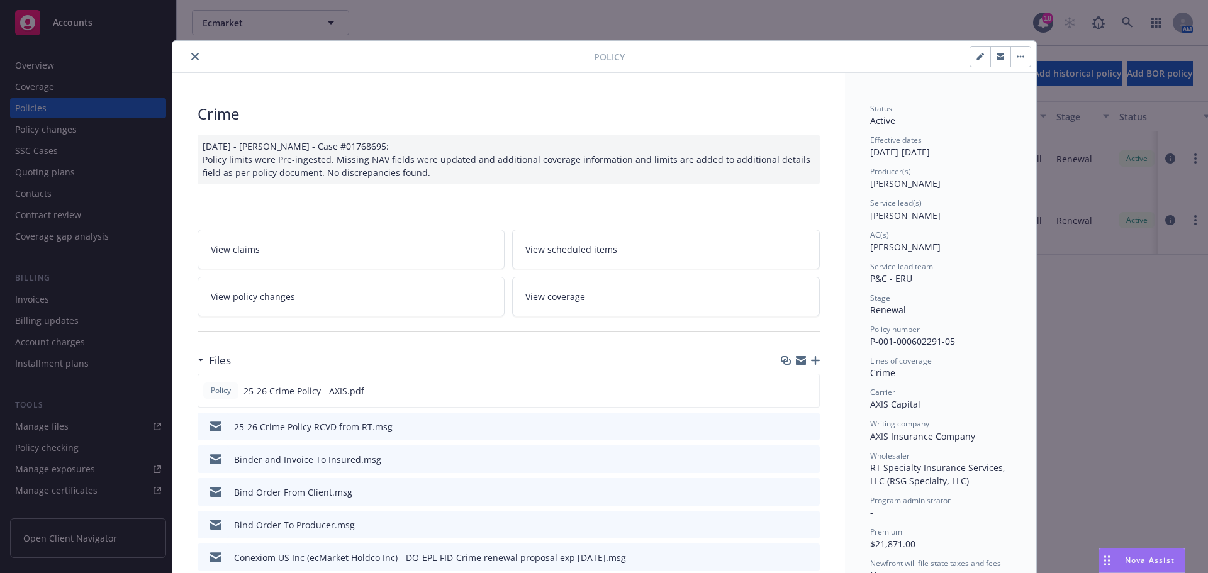  Describe the element at coordinates (896, 404) in the screenshot. I see `span: AXIS Capital` at that location.